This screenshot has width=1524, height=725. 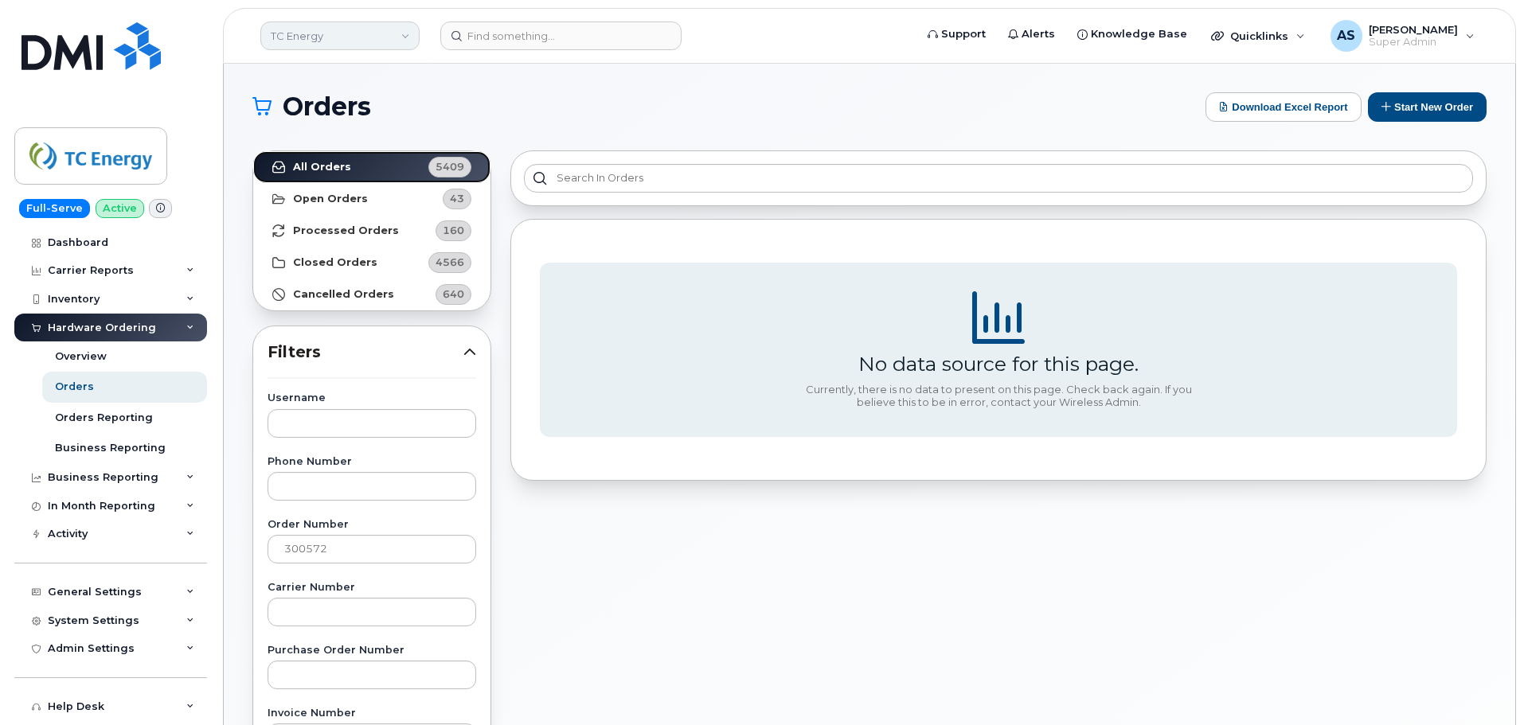 What do you see at coordinates (1283, 107) in the screenshot?
I see `button: Download Excel Report` at bounding box center [1283, 107].